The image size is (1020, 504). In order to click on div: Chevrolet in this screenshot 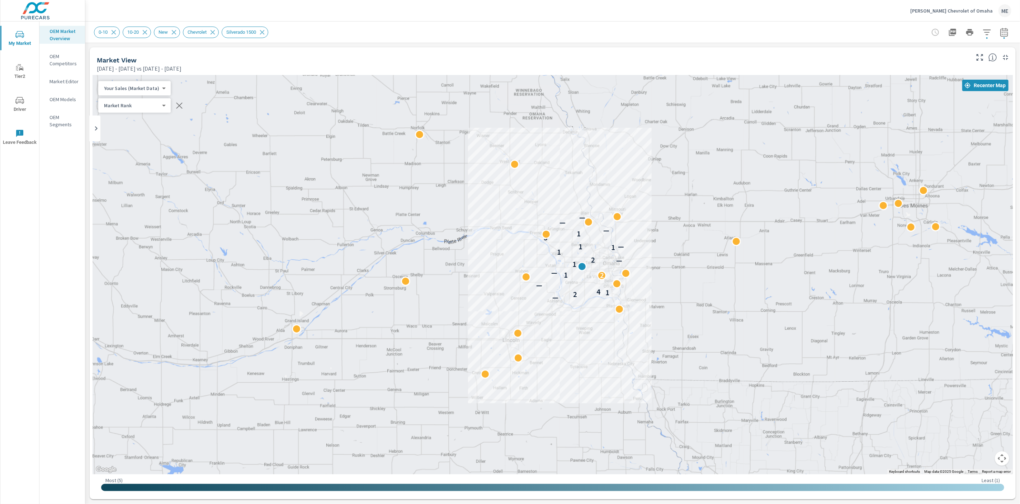, I will do `click(201, 32)`.